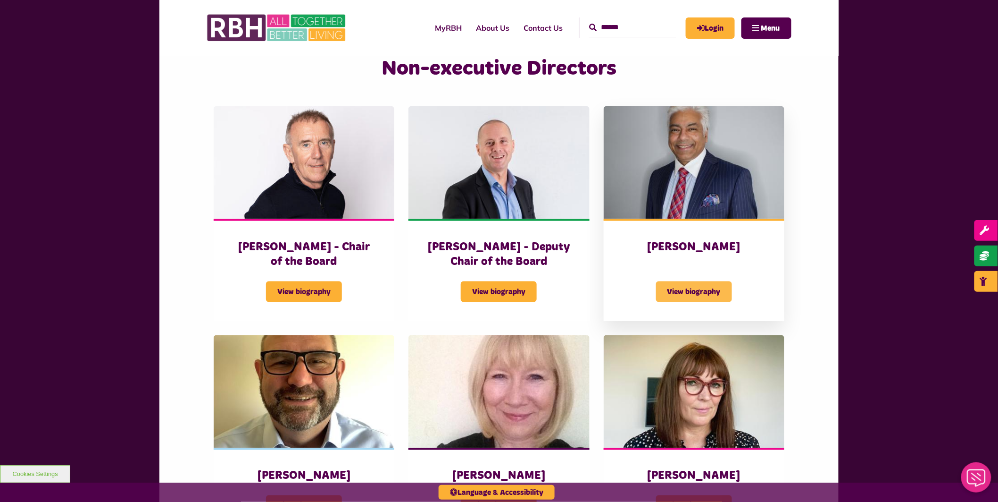  What do you see at coordinates (767, 28) in the screenshot?
I see `button: Navigation` at bounding box center [767, 28].